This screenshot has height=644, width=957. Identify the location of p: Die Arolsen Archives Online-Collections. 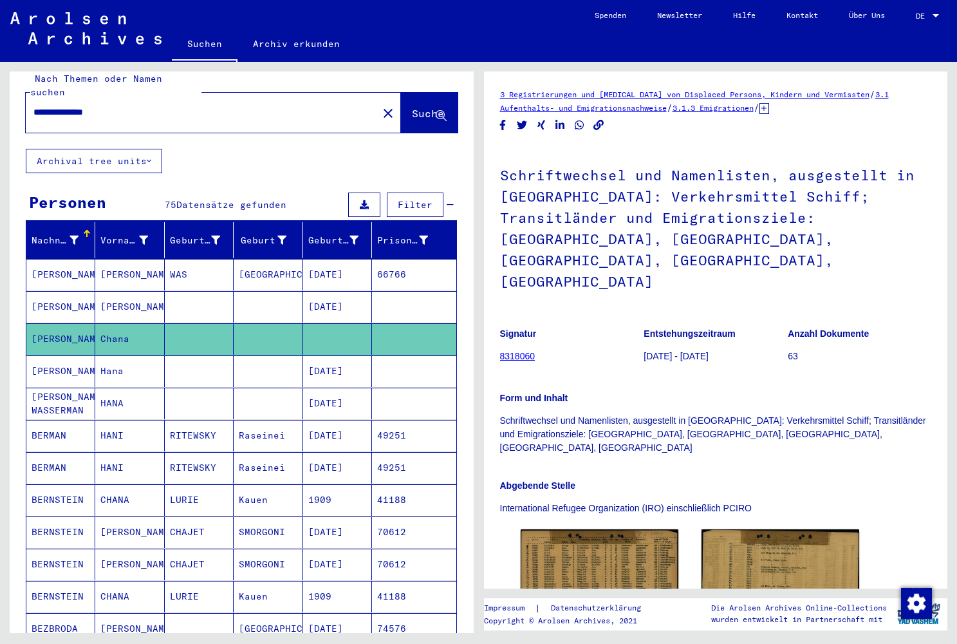
(799, 608).